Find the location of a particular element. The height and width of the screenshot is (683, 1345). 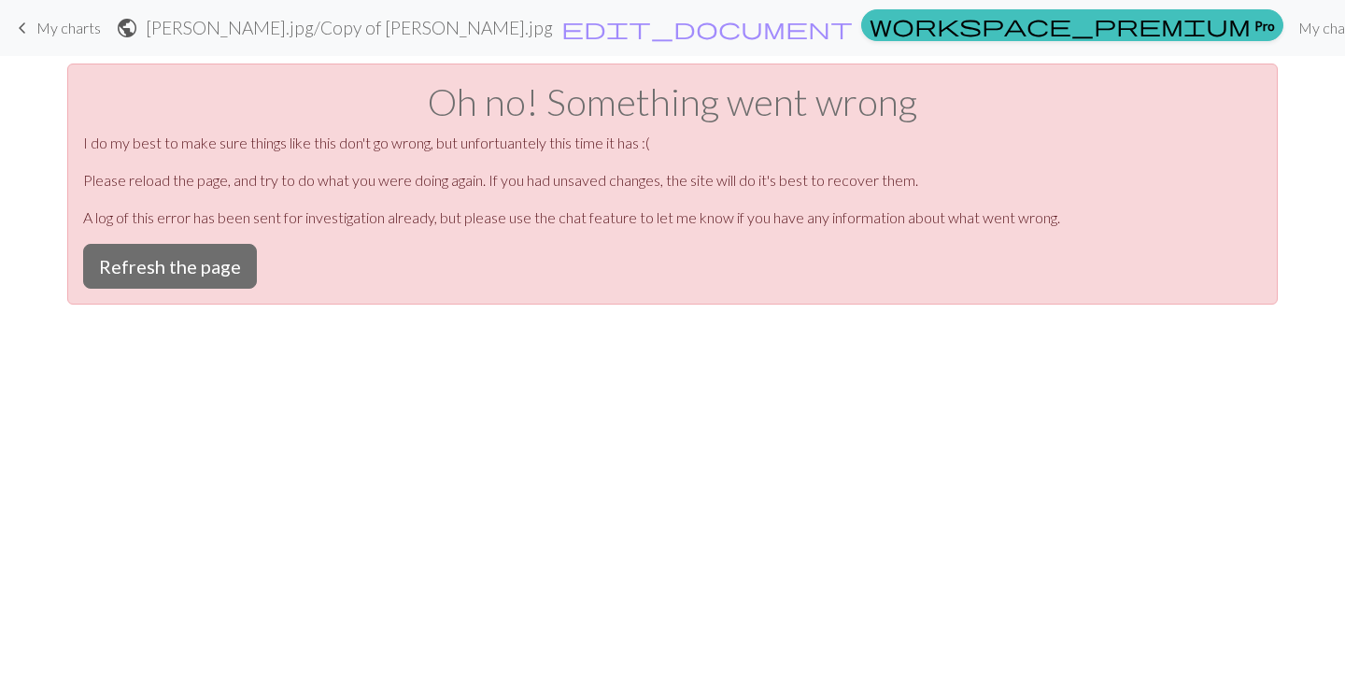

span: public is located at coordinates (127, 28).